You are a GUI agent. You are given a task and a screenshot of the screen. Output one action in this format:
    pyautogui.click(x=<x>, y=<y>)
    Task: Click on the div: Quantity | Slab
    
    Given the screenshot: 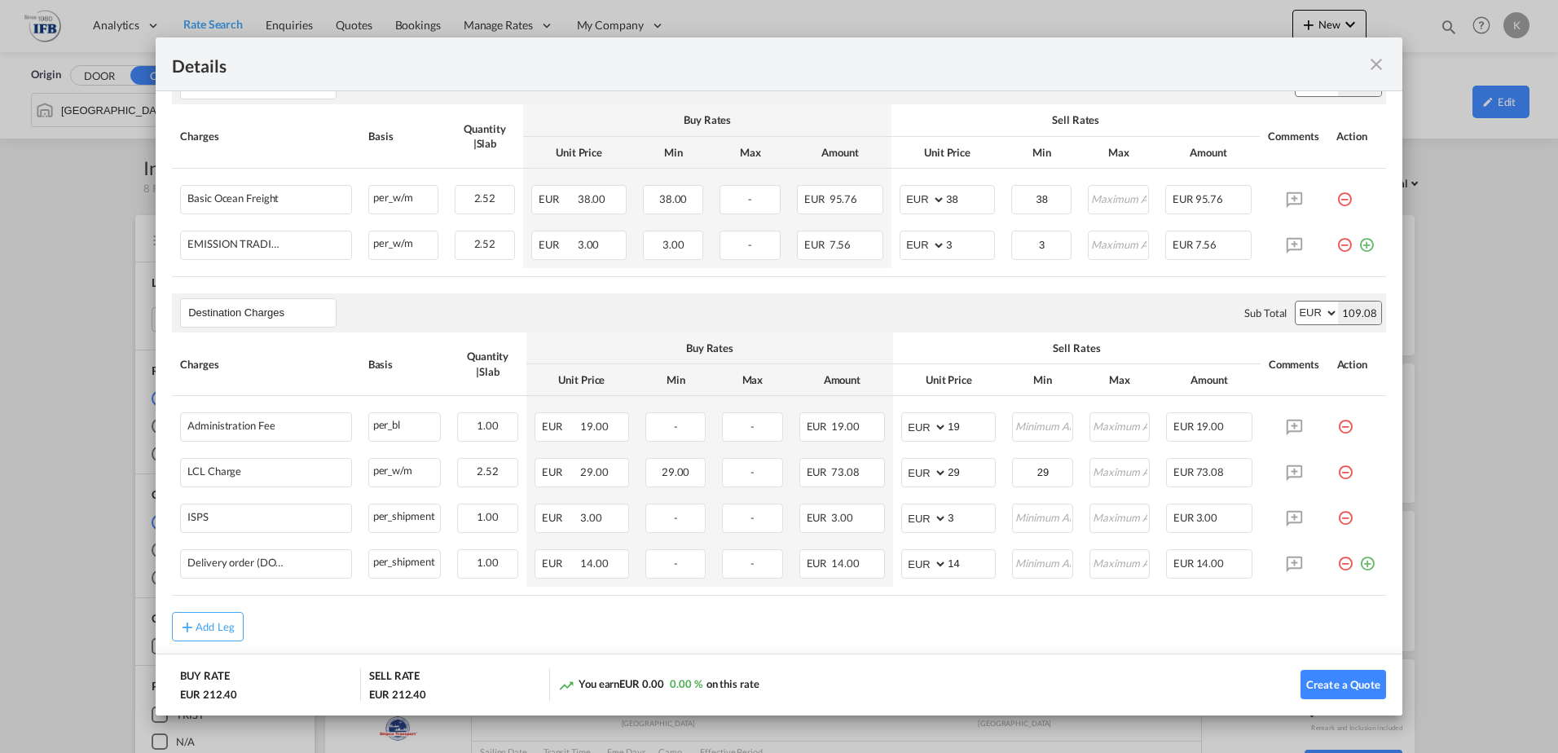 What is the action you would take?
    pyautogui.click(x=485, y=136)
    